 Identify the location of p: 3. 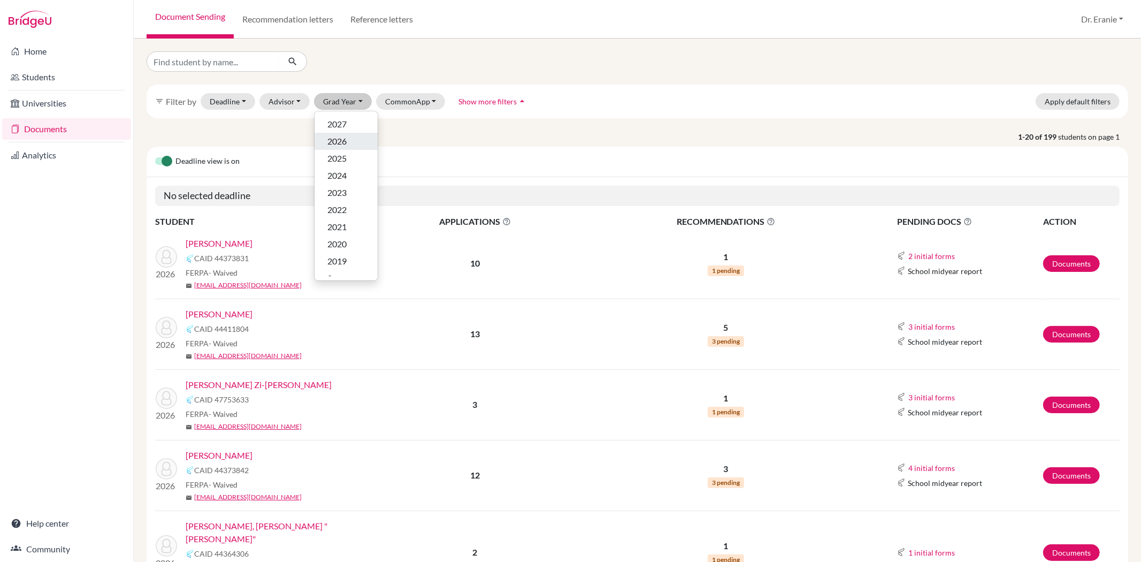
(726, 468).